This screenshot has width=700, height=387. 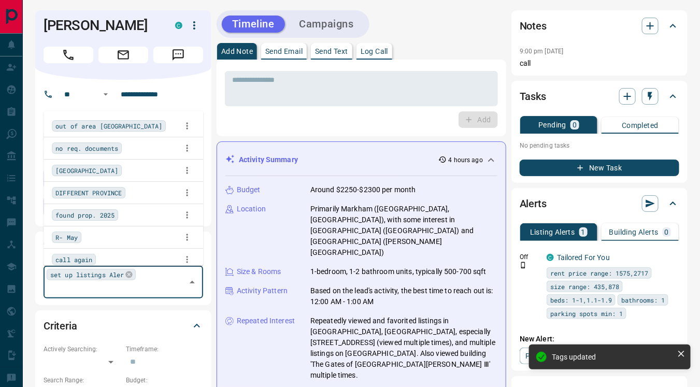 I want to click on svg: Push Notification Only, so click(x=523, y=265).